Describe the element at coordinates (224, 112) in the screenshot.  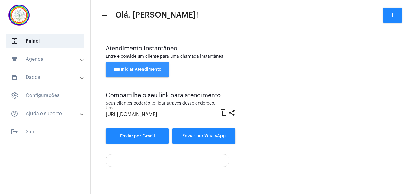
I see `mat-icon: content_copy` at that location.